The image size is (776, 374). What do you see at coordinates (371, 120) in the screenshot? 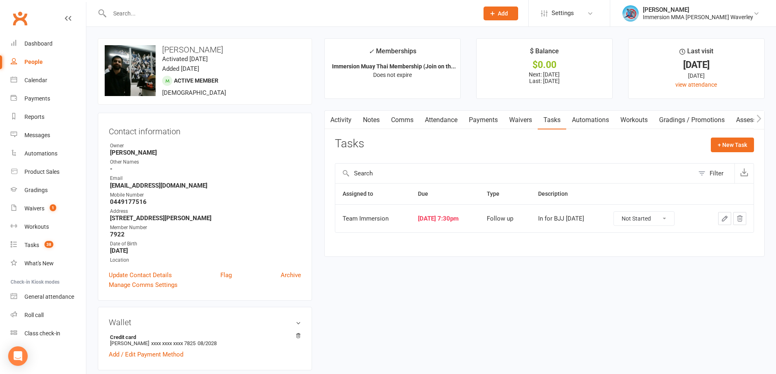
I see `a: Notes` at bounding box center [371, 120].